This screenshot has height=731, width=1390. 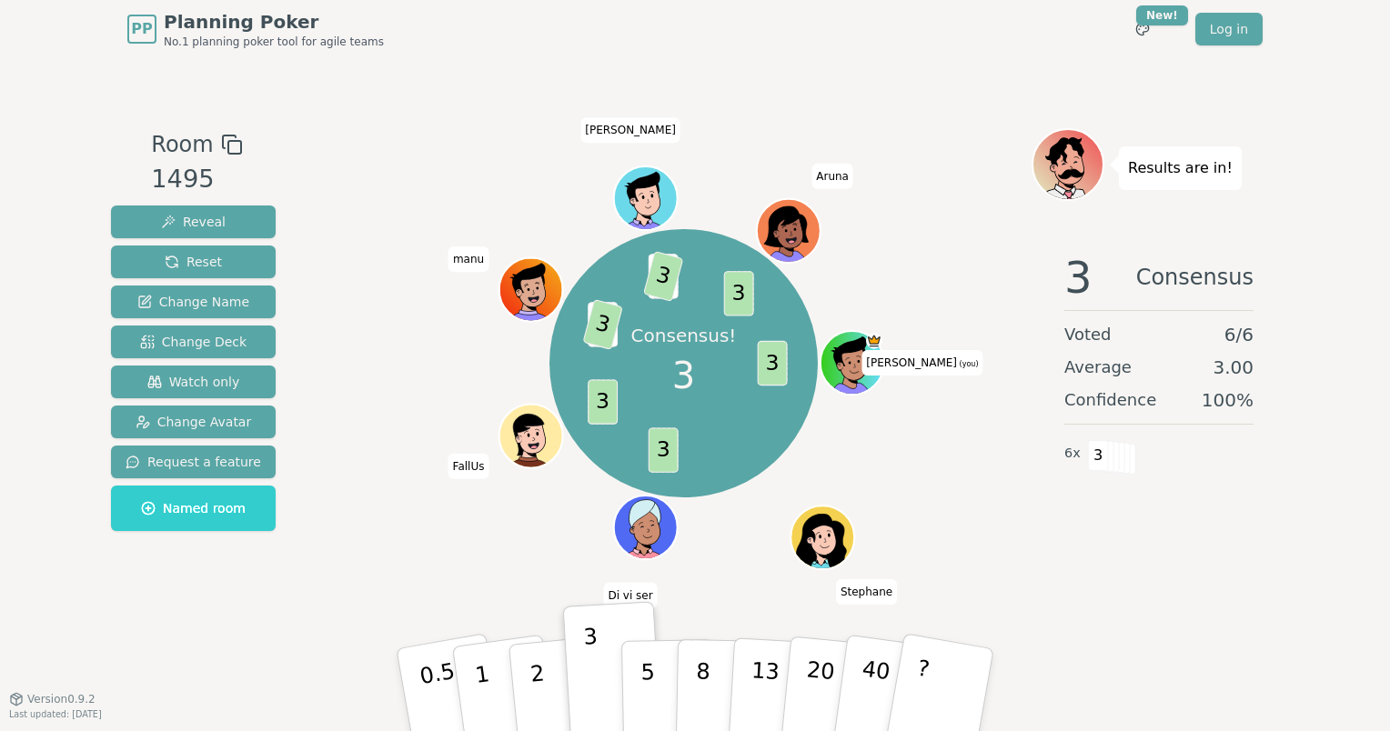 I want to click on span: Reset, so click(x=193, y=262).